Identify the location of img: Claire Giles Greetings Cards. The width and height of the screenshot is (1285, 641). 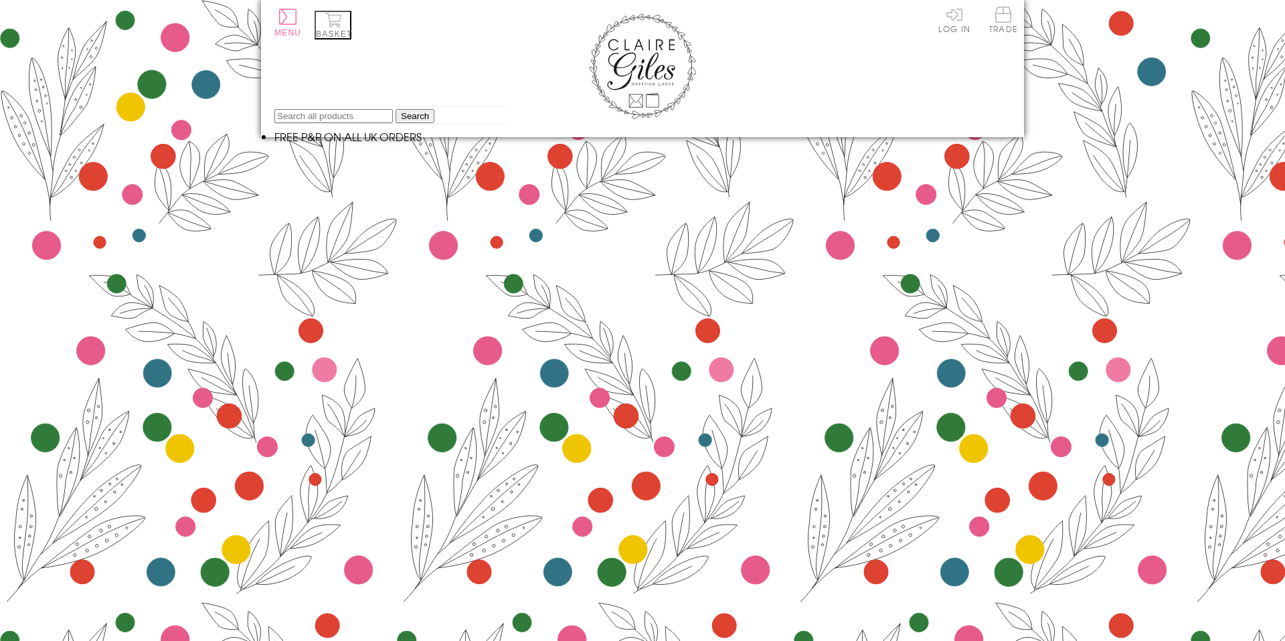
(642, 66).